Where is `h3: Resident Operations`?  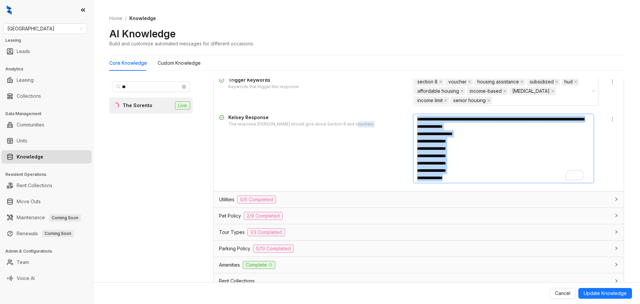 h3: Resident Operations is located at coordinates (49, 174).